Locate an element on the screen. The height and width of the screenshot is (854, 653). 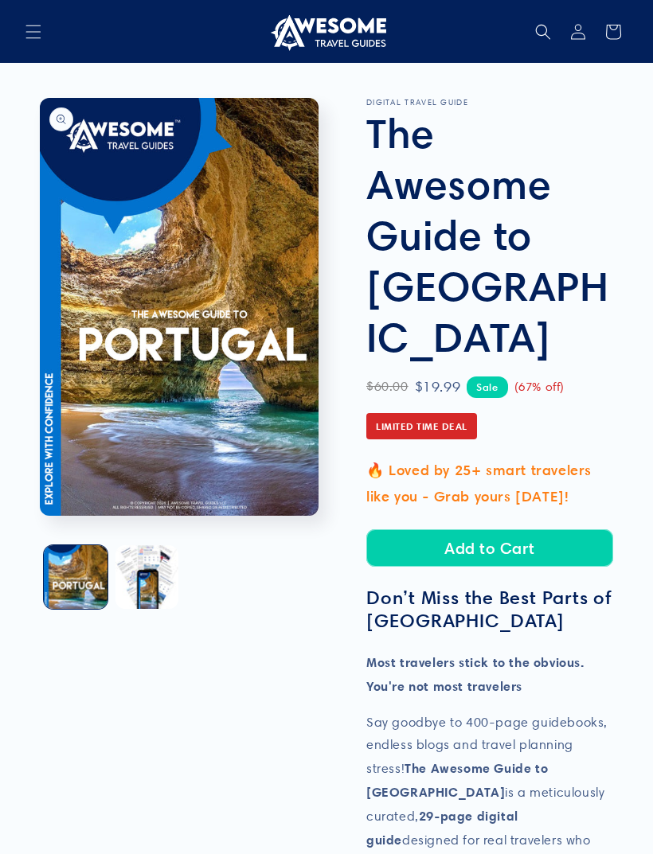
button: Load image 2 in gallery view is located at coordinates (147, 577).